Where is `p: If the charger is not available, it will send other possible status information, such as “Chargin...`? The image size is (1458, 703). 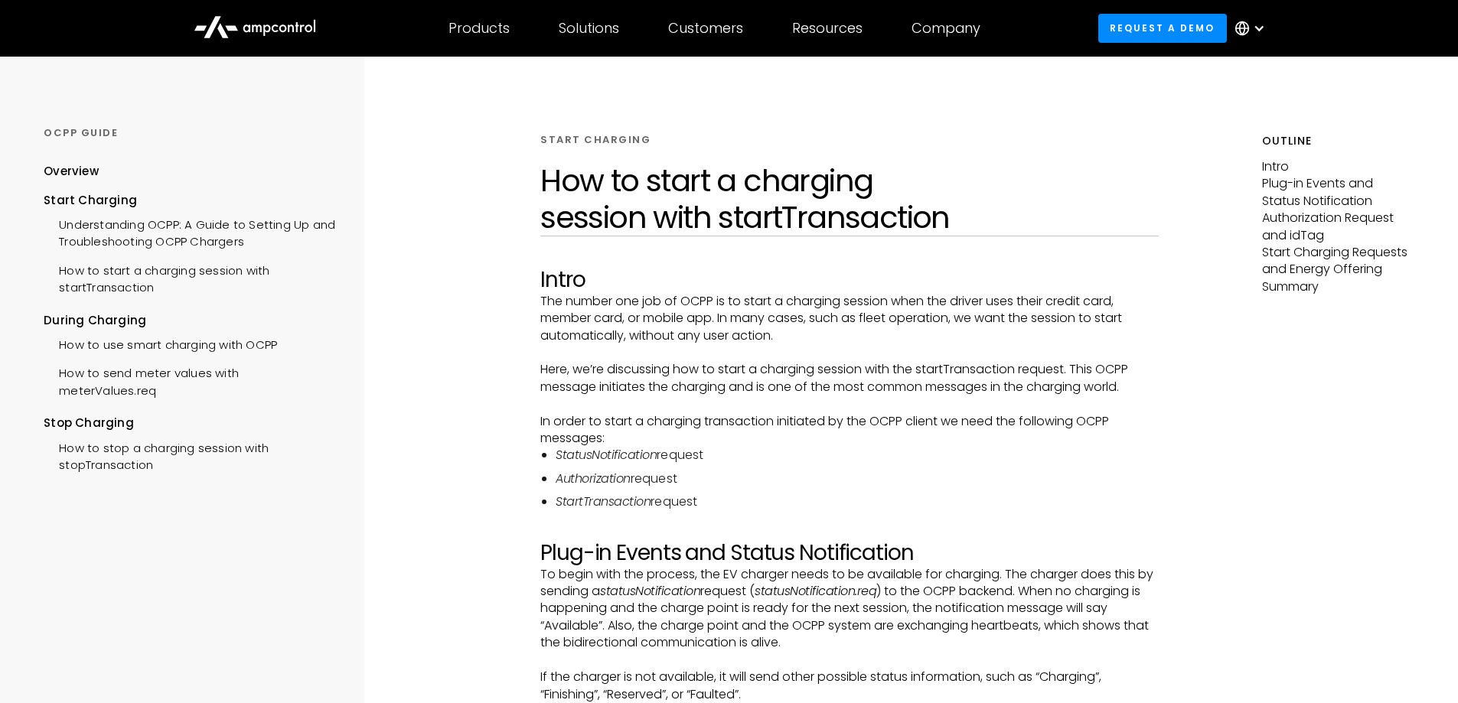
p: If the charger is not available, it will send other possible status information, such as “Chargin... is located at coordinates (850, 686).